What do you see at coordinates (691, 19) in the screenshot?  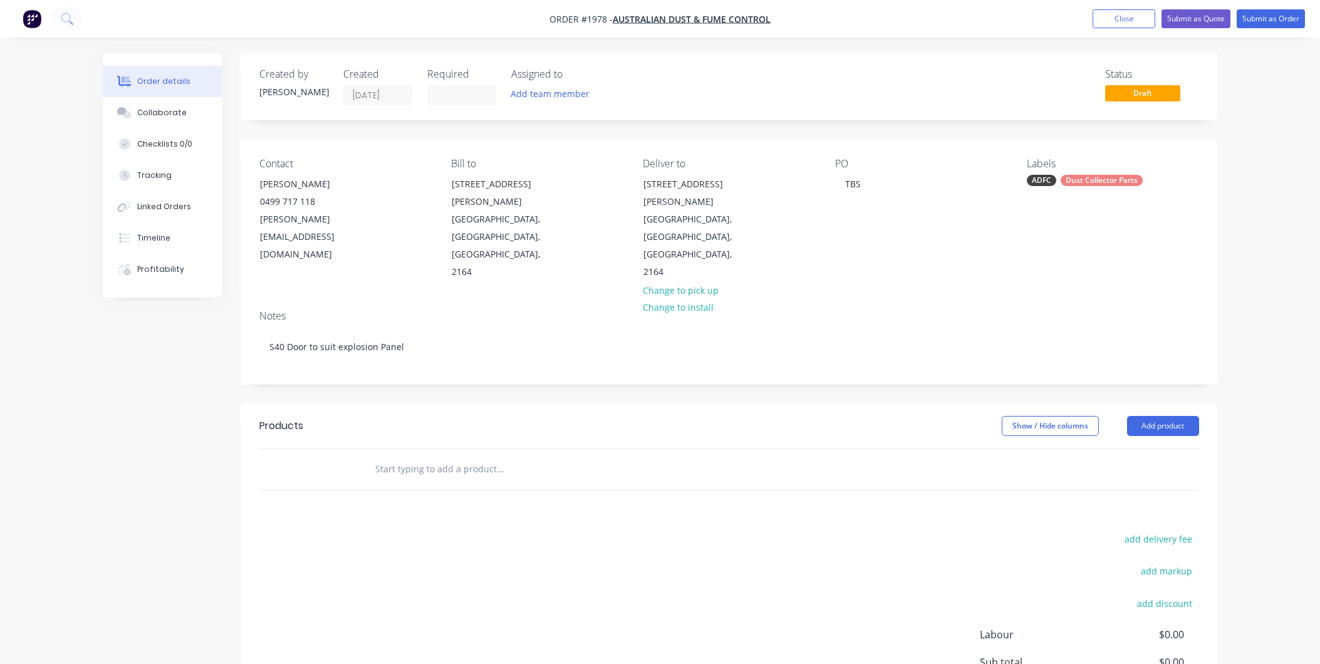 I see `a: Australian Dust & Fume Control` at bounding box center [691, 19].